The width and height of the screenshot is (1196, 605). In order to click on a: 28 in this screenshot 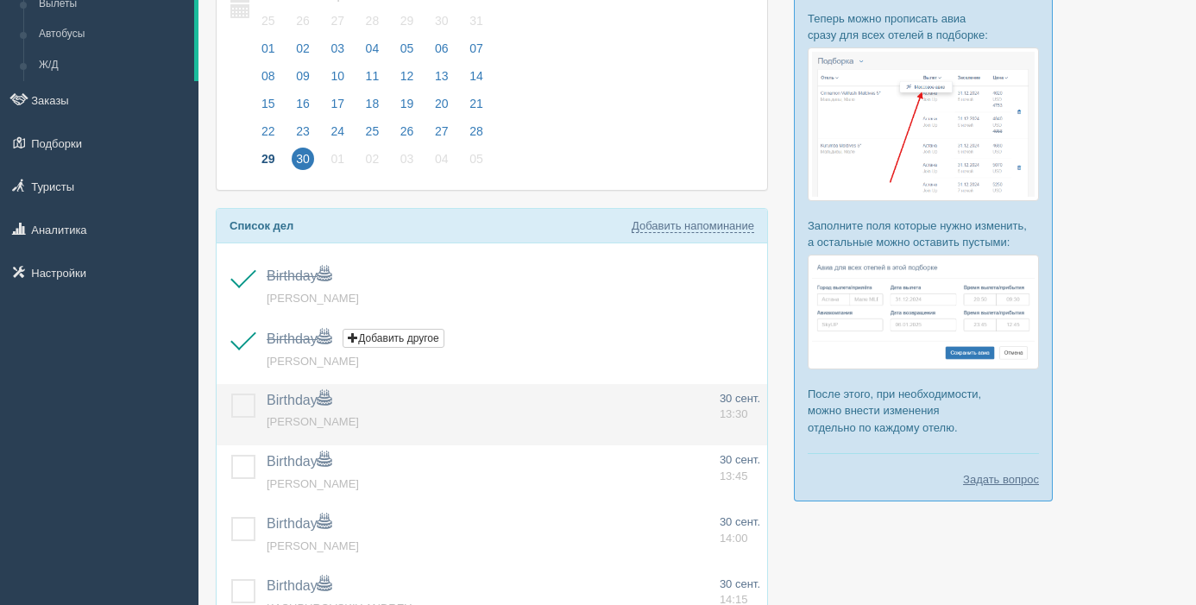, I will do `click(474, 135)`.